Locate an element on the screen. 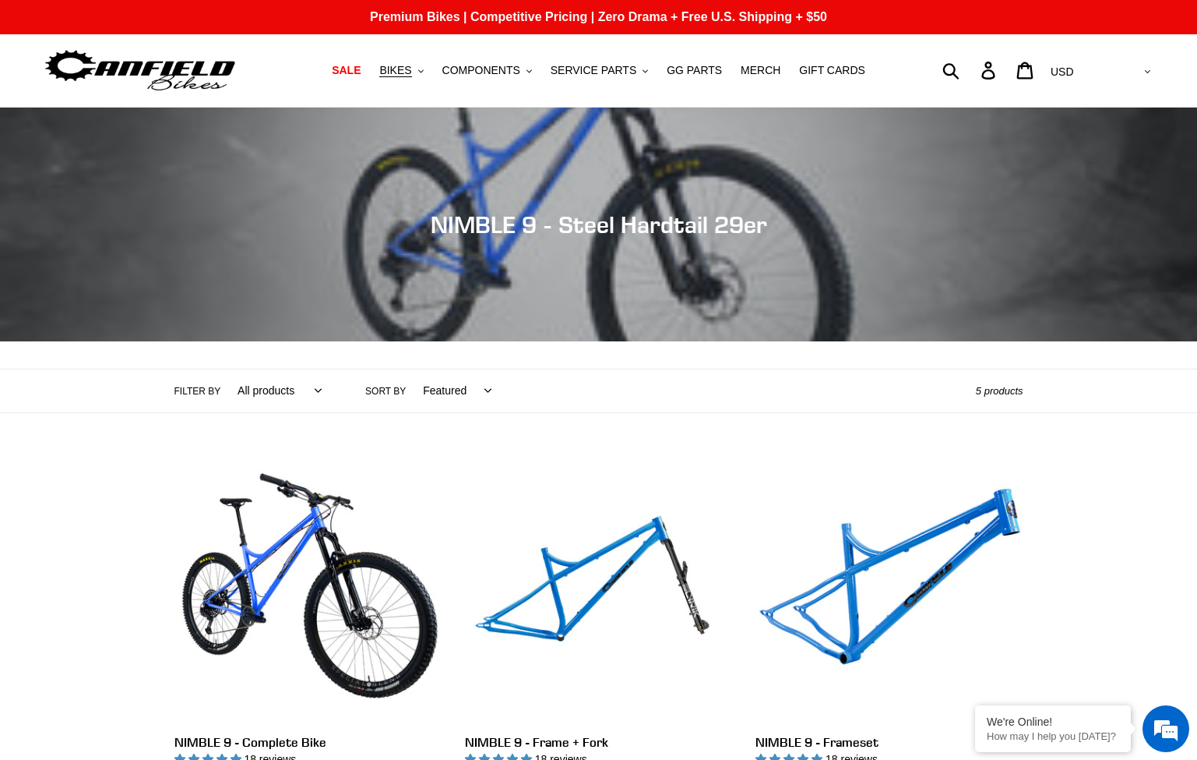 This screenshot has width=1197, height=760. span: 5 products is located at coordinates (999, 390).